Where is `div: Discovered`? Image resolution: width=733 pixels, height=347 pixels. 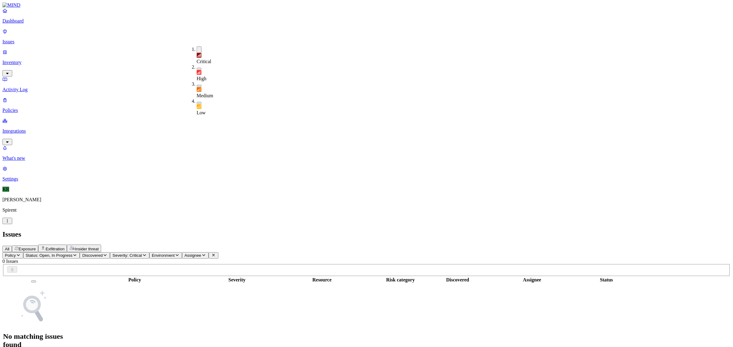 div: Discovered is located at coordinates (457, 280).